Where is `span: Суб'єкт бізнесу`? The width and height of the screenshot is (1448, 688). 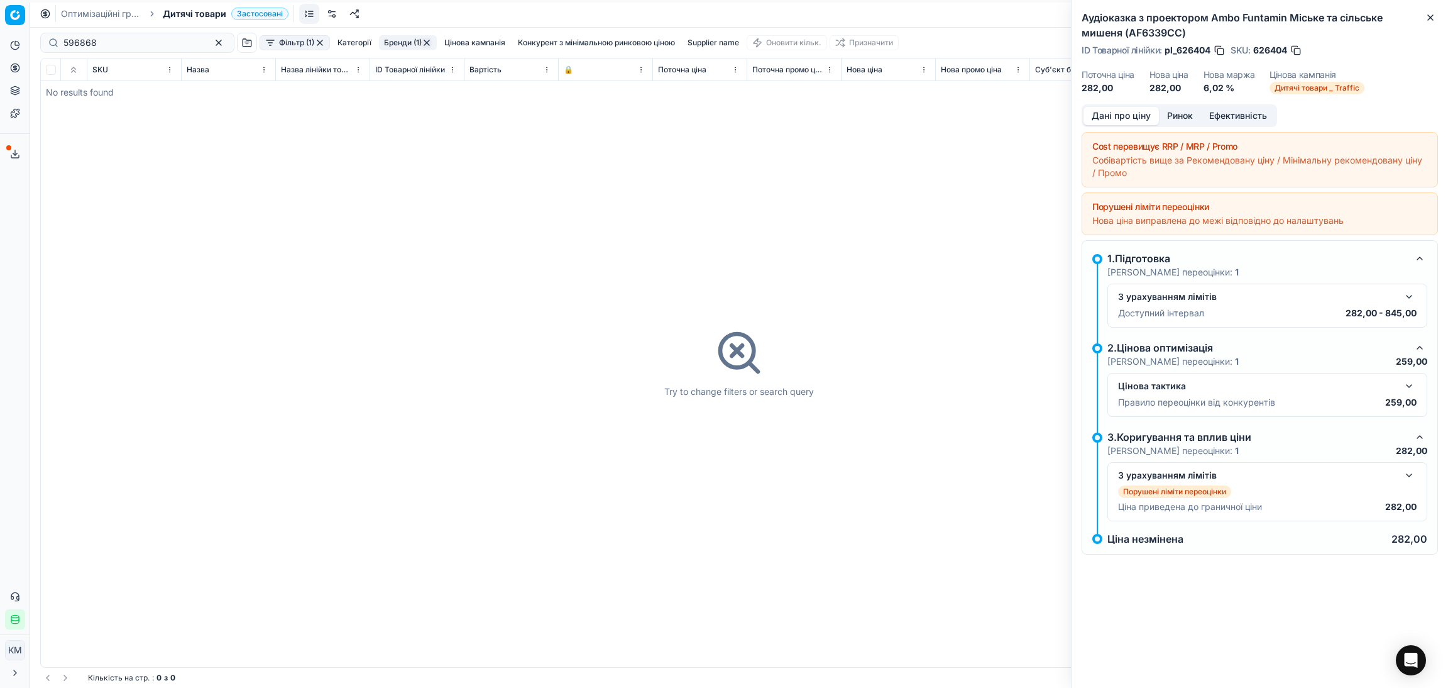
span: Суб'єкт бізнесу is located at coordinates (1065, 70).